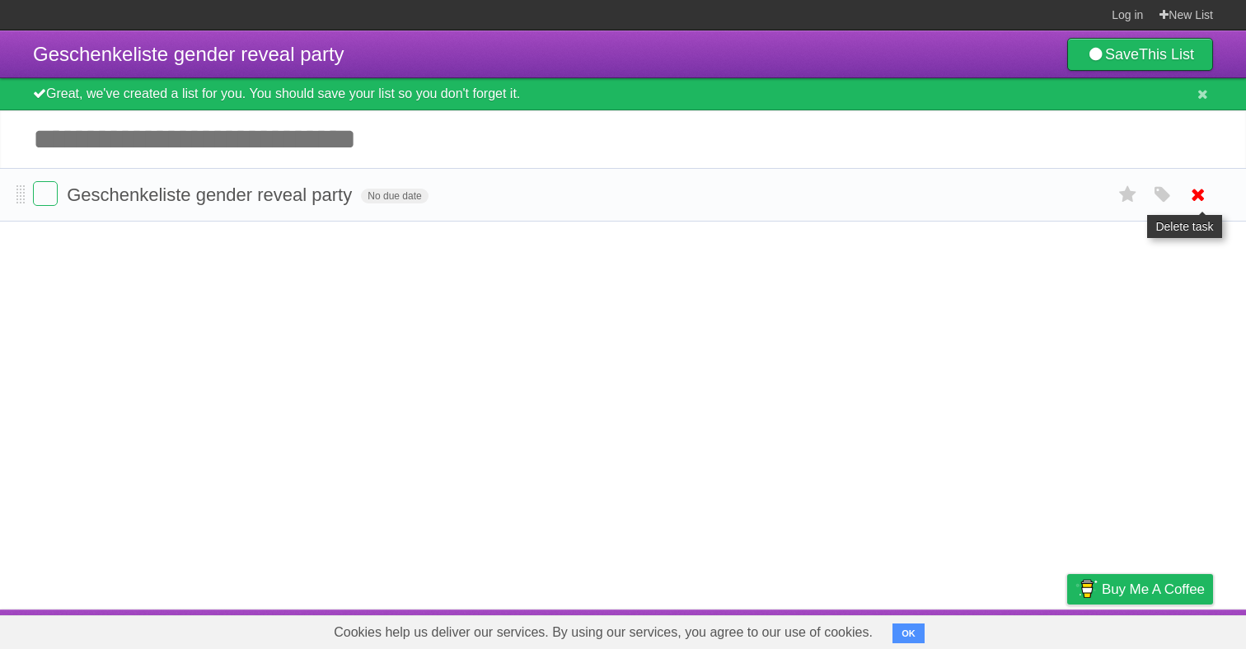 Image resolution: width=1246 pixels, height=649 pixels. Describe the element at coordinates (935, 630) in the screenshot. I see `a: Developers` at that location.